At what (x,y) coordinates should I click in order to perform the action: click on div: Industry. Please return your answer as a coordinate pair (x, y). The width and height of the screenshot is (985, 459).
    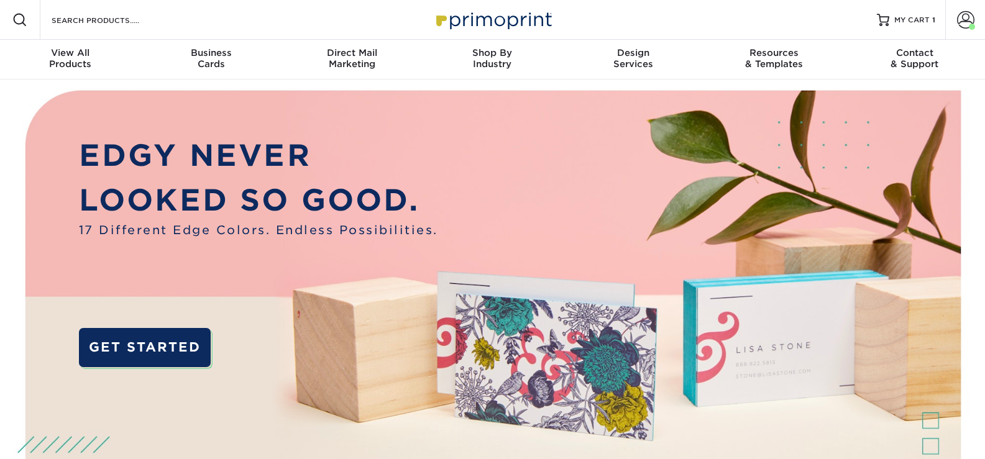
    Looking at the image, I should click on (492, 58).